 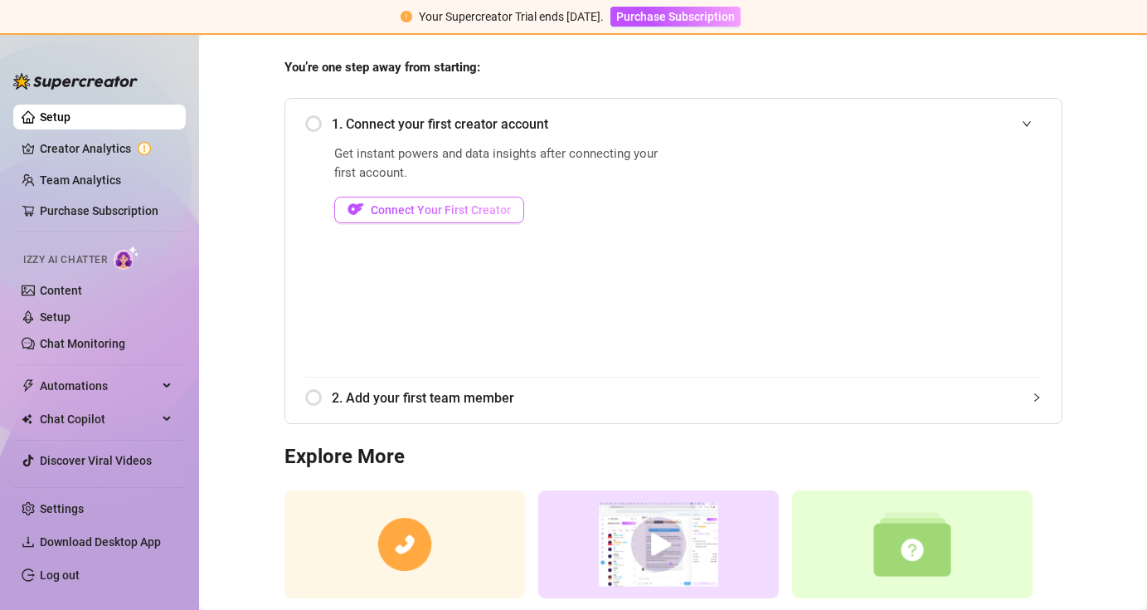 I want to click on span: thunderbolt, so click(x=28, y=386).